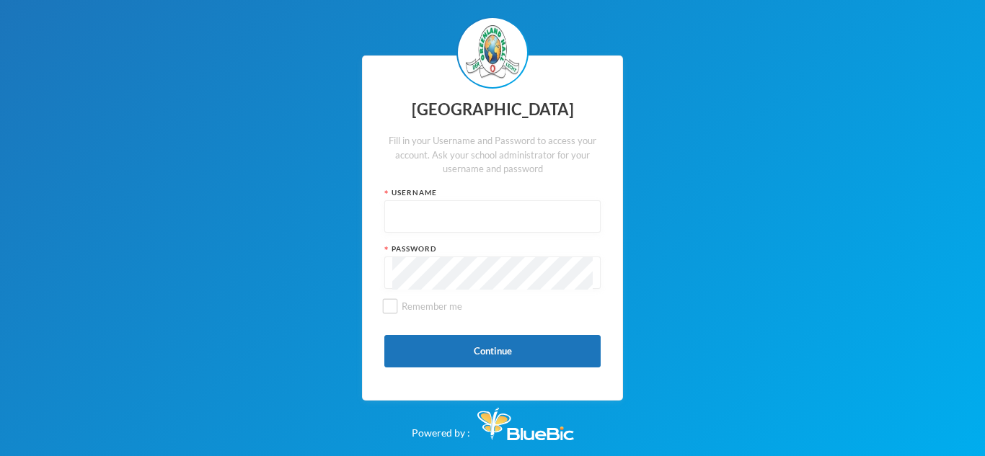  I want to click on div: Username, so click(492, 192).